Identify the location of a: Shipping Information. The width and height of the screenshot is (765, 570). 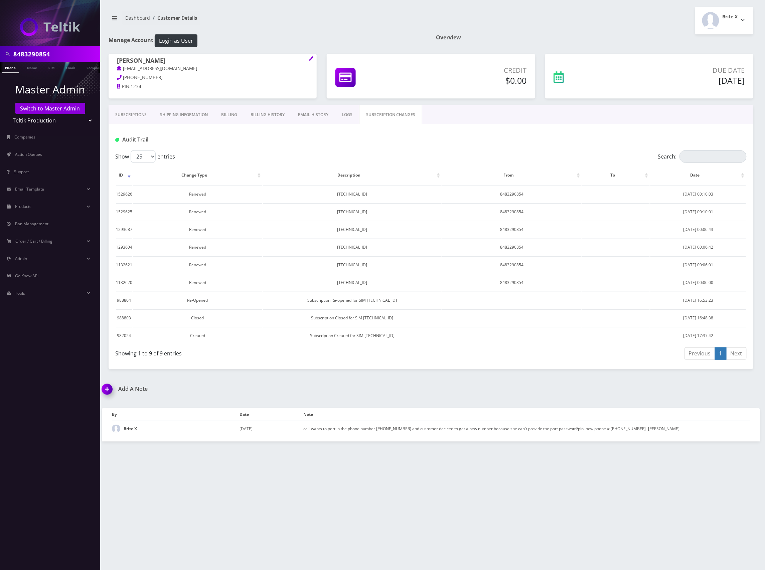
(184, 115).